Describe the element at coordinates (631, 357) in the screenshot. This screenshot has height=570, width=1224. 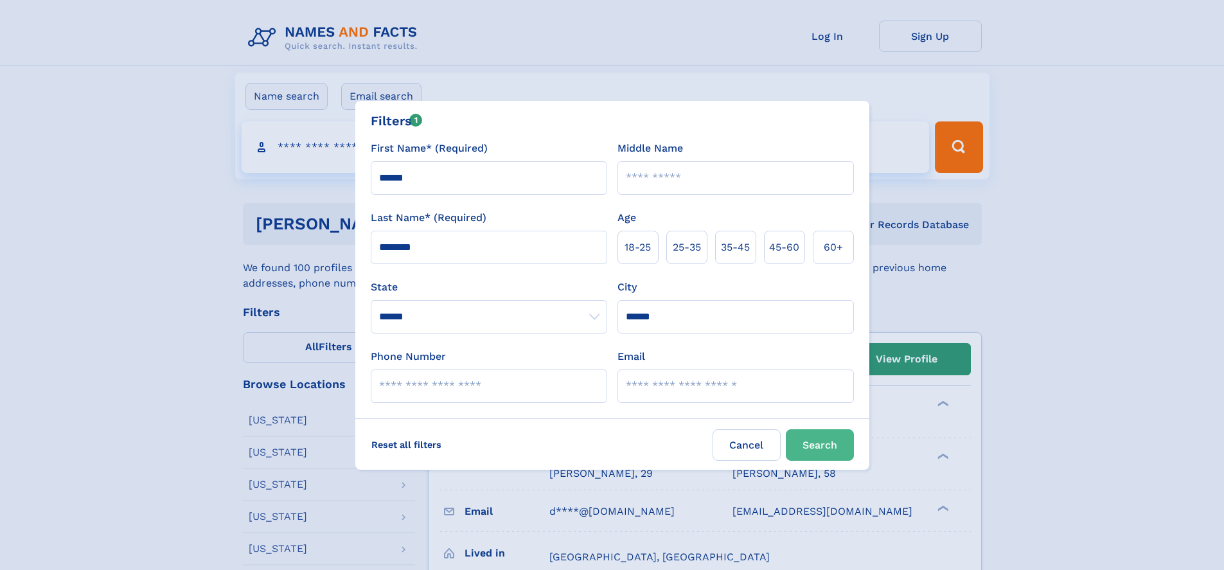
I see `label: Email` at that location.